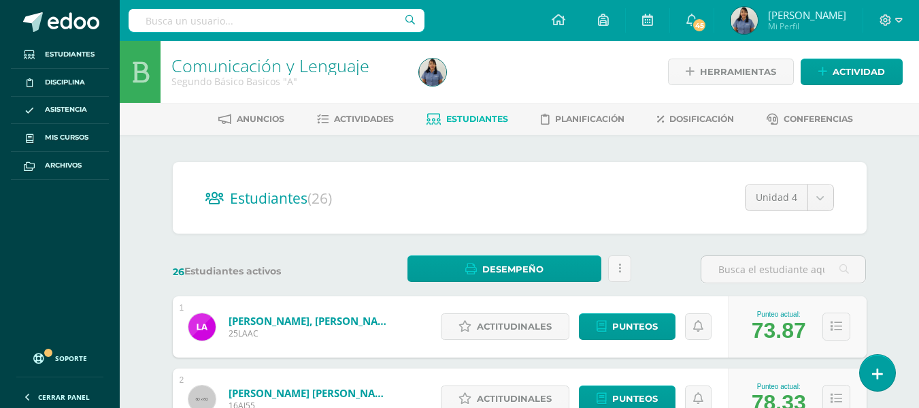 The image size is (919, 408). I want to click on a: Asistencia, so click(60, 110).